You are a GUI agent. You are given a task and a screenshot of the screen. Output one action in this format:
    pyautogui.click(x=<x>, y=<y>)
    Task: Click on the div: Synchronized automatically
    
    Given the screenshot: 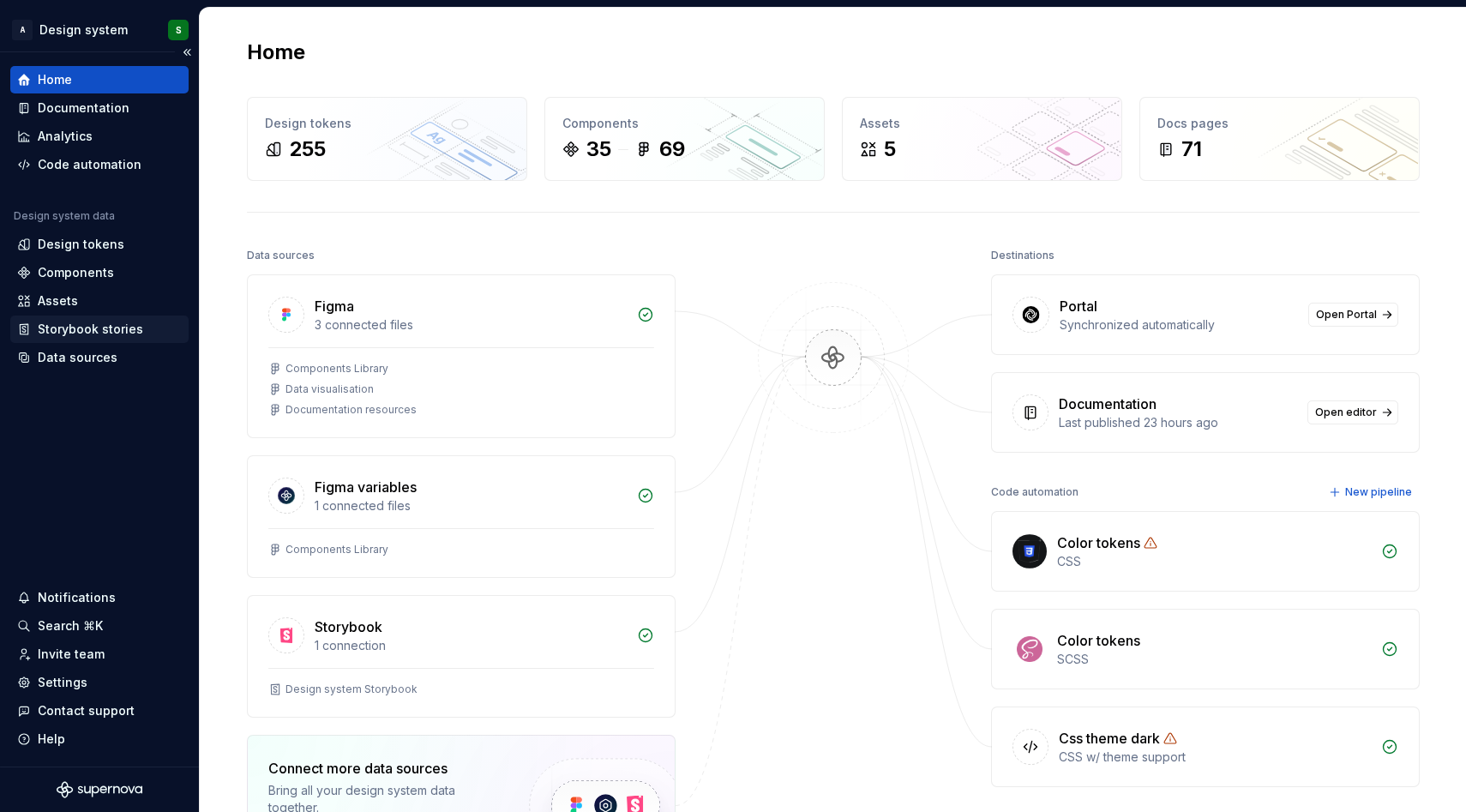 What is the action you would take?
    pyautogui.click(x=1179, y=325)
    